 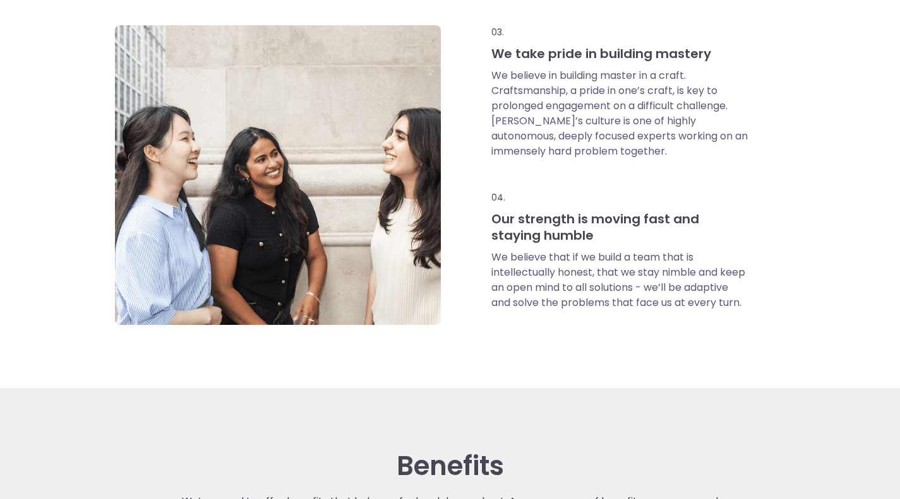 I want to click on p: 03., so click(x=619, y=32).